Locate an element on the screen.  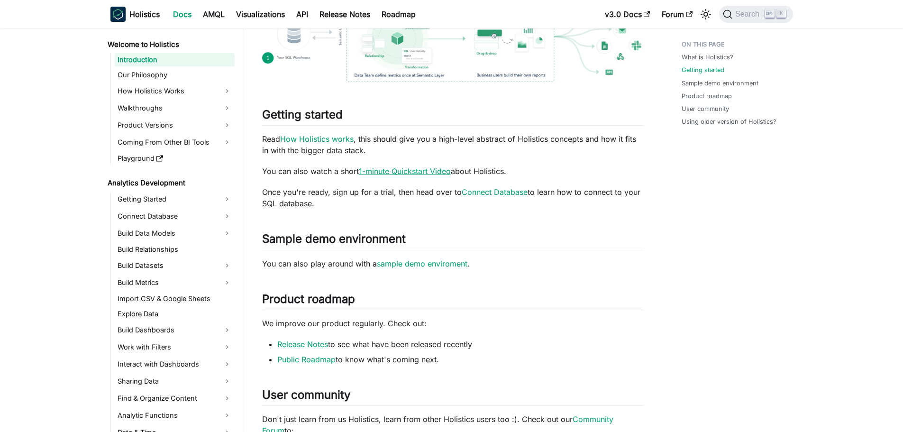
a: Analytic Functions is located at coordinates (174, 415).